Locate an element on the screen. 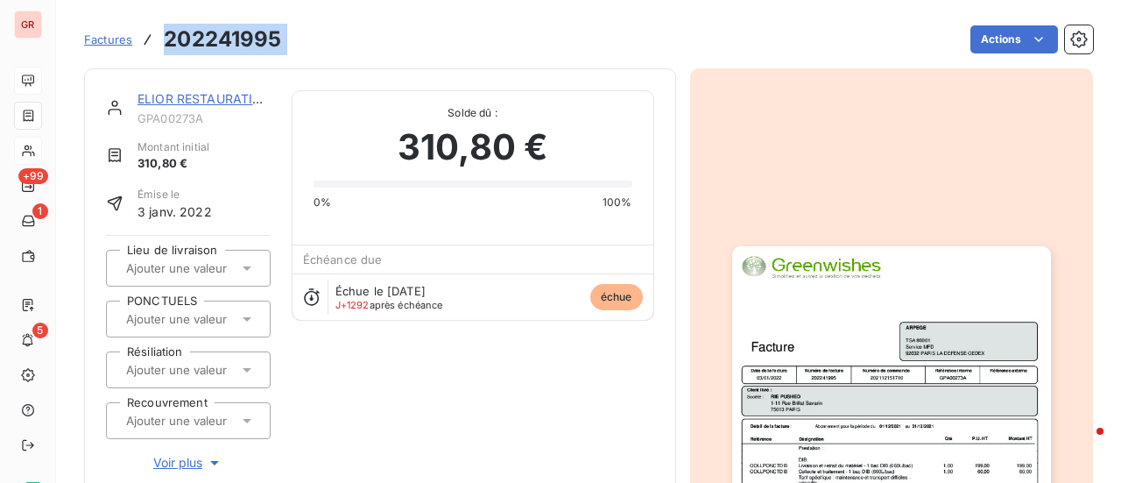  span: Échéance due is located at coordinates (342, 259).